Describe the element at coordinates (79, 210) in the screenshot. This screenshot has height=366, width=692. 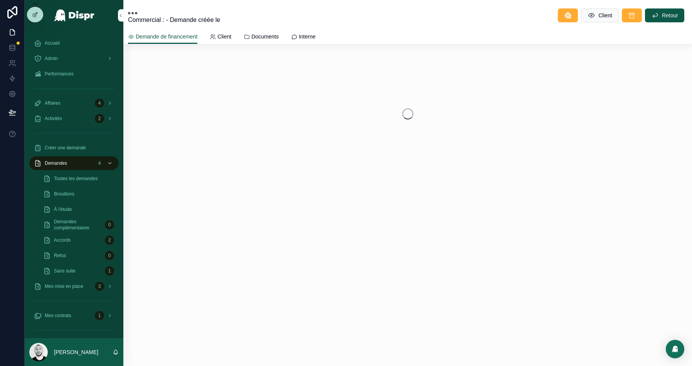
I see `a: À l'étude` at that location.